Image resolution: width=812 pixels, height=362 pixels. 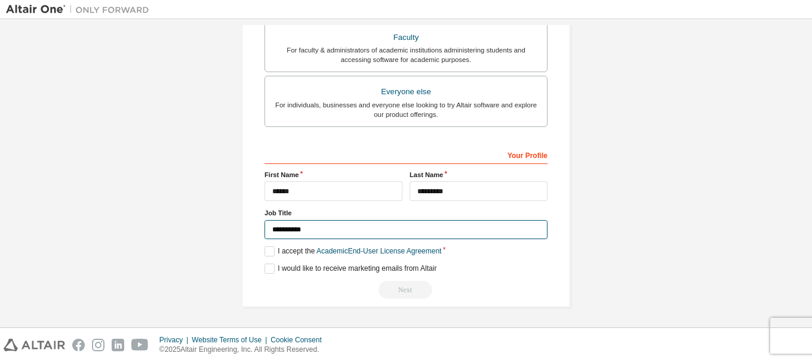 I want to click on div: Faculty, so click(x=406, y=38).